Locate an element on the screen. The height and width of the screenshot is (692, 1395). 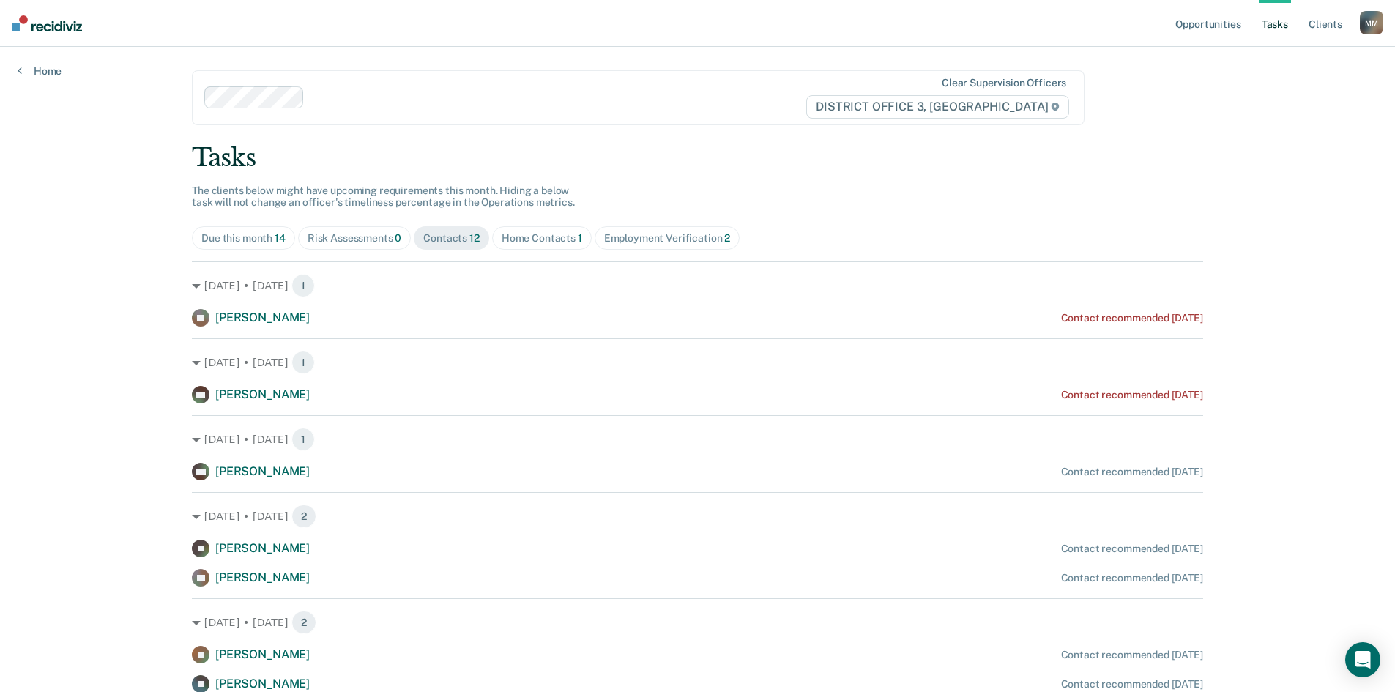
div: Contacts is located at coordinates (451, 238).